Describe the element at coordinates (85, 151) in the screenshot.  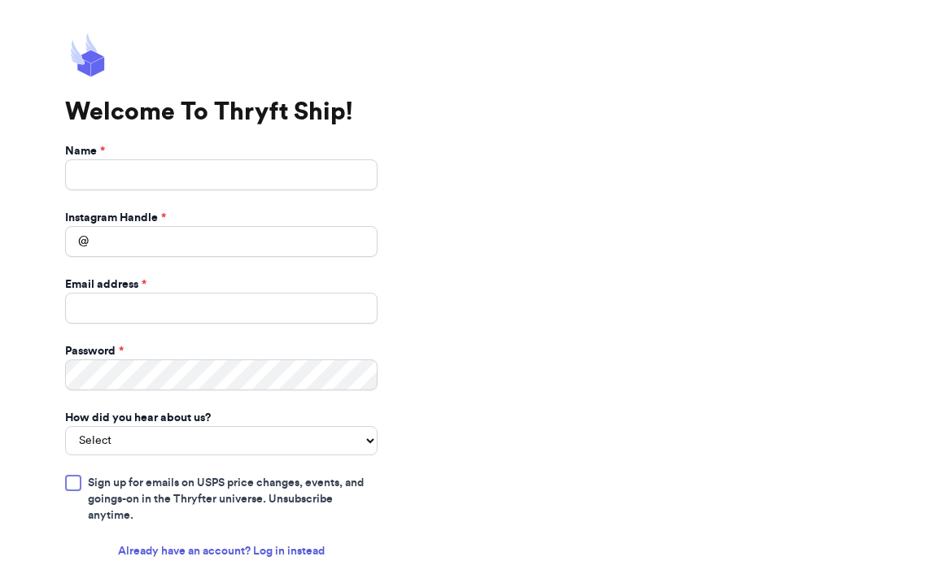
I see `label: Name` at that location.